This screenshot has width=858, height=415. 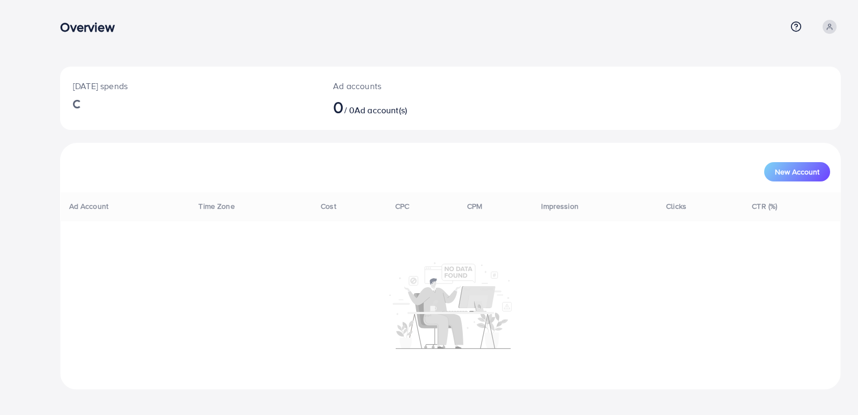 I want to click on span: 0, so click(x=338, y=107).